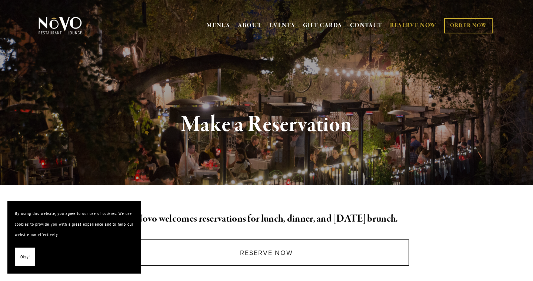  I want to click on a: EVENTS, so click(282, 26).